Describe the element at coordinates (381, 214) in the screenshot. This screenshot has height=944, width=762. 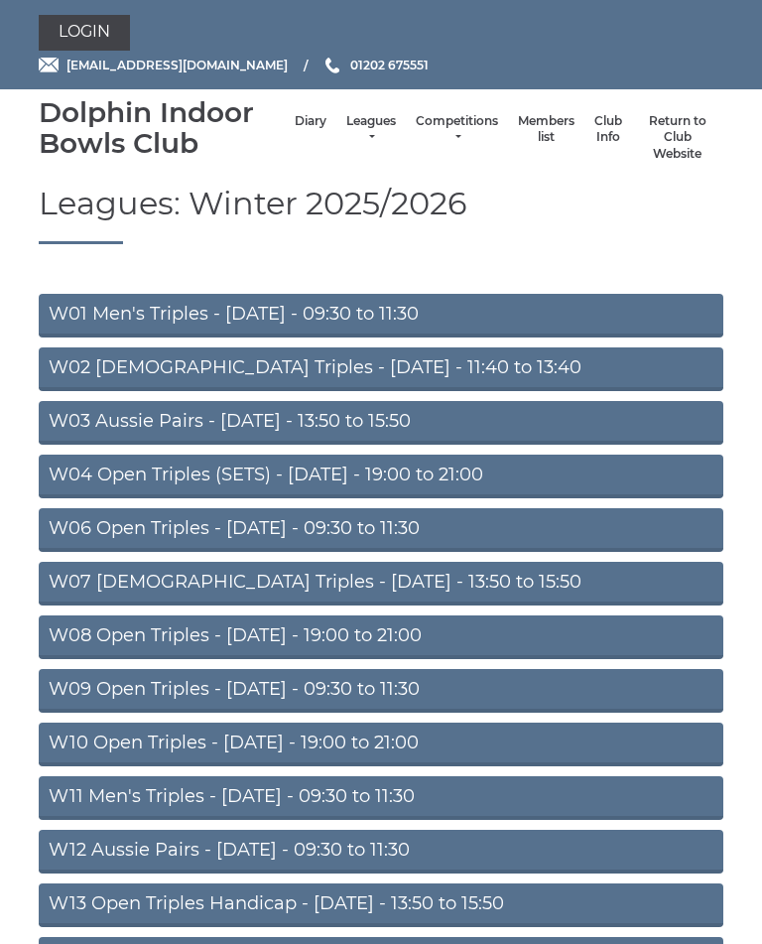
I see `h1: Leagues: Winter 2025/2026` at that location.